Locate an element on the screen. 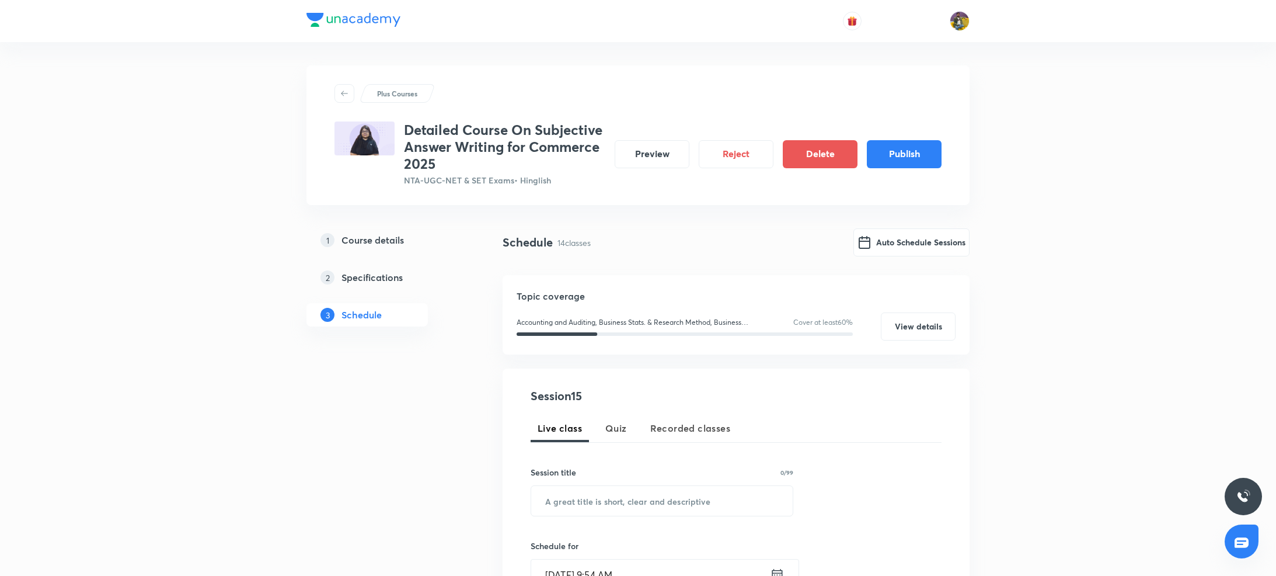  span: Recorded classes is located at coordinates (690, 428).